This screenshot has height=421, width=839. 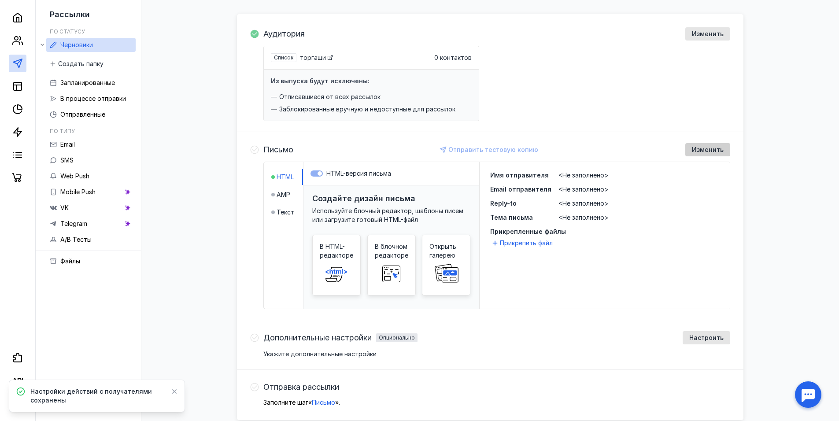 I want to click on a: Web Push, so click(x=91, y=176).